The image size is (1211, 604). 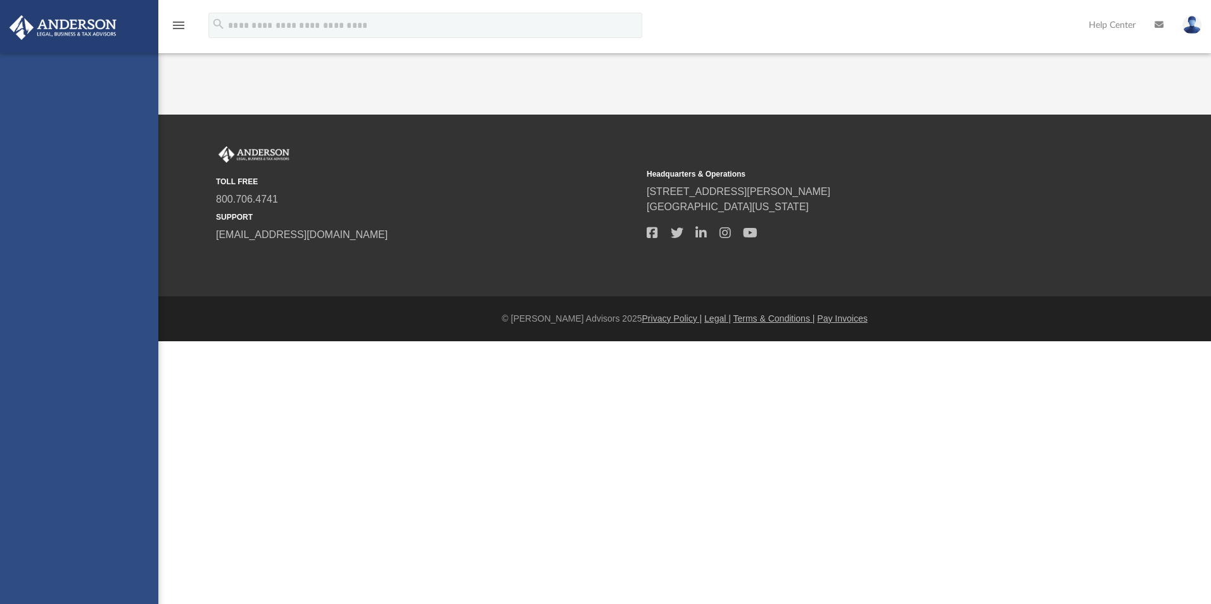 What do you see at coordinates (718, 319) in the screenshot?
I see `a: Legal |` at bounding box center [718, 319].